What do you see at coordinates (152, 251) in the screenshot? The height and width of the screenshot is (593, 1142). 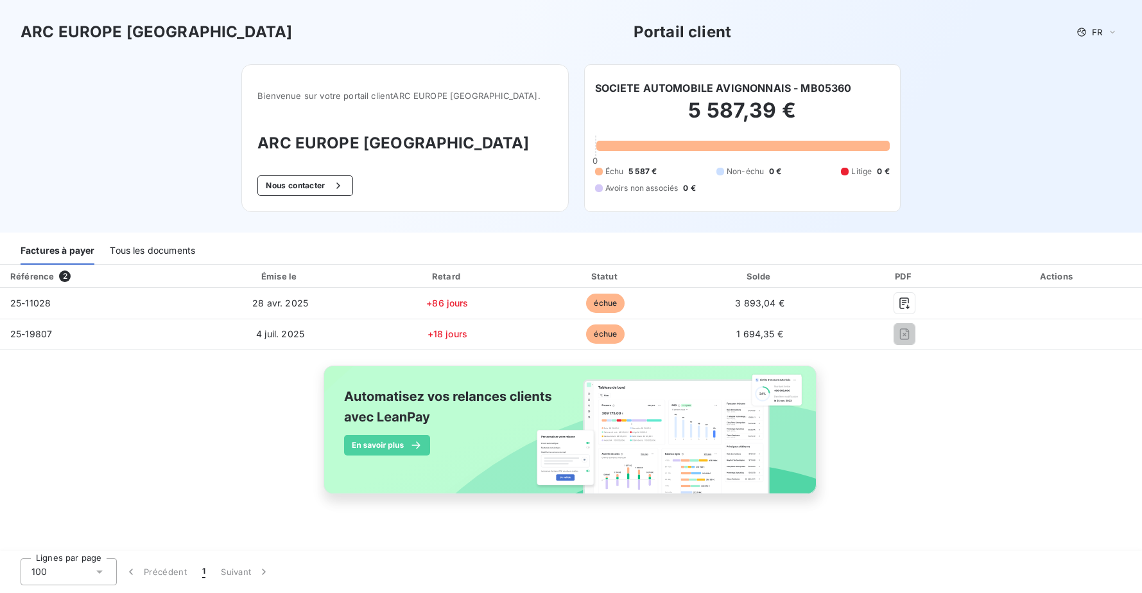 I see `div: Tous les documents` at bounding box center [152, 251].